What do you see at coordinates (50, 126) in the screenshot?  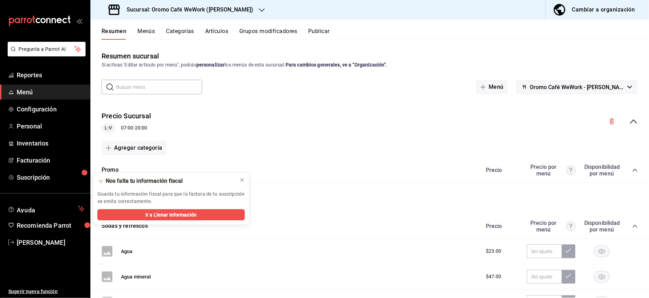 I see `span: Personal` at bounding box center [50, 126].